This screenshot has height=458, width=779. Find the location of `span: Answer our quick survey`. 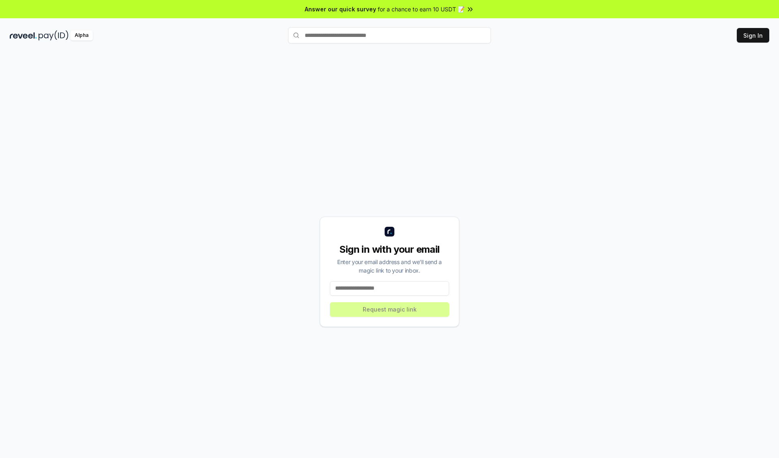

span: Answer our quick survey is located at coordinates (340, 9).